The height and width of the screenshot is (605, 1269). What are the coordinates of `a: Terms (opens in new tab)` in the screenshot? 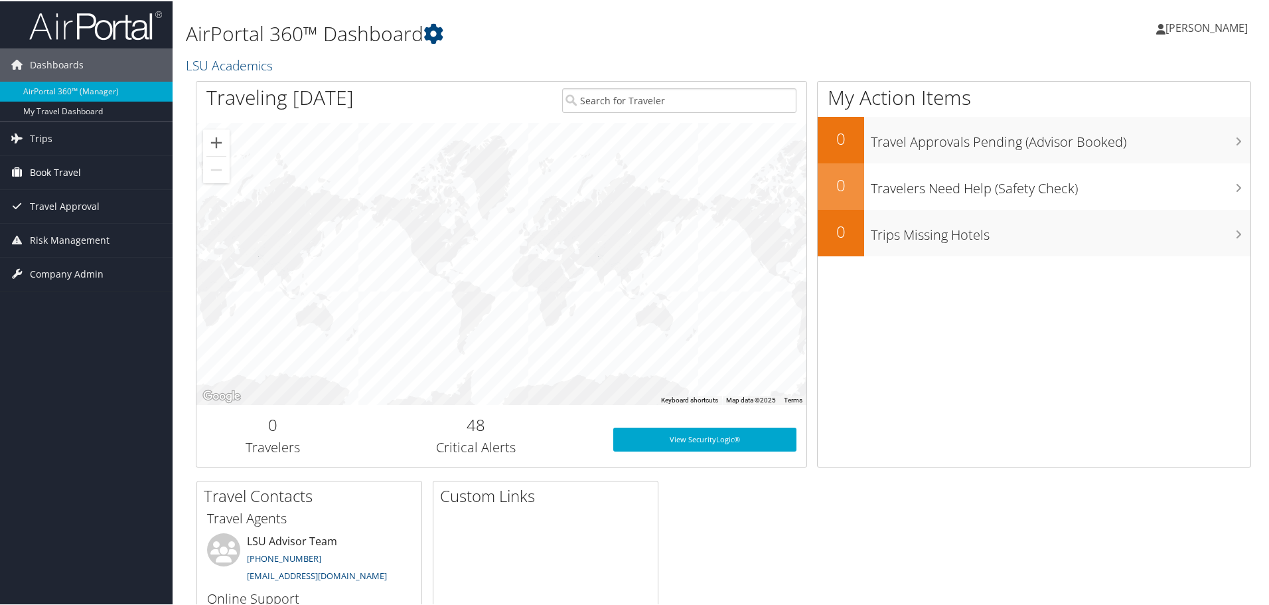 It's located at (793, 398).